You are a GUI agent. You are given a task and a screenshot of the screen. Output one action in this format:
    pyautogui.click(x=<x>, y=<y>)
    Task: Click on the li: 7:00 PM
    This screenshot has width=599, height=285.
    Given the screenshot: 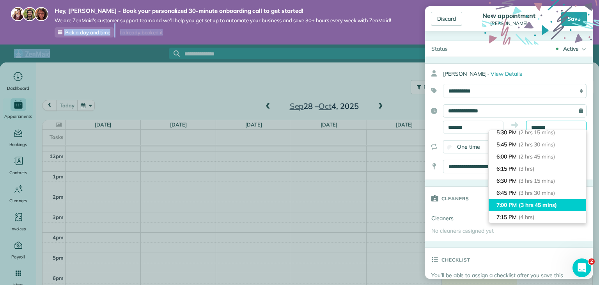 What is the action you would take?
    pyautogui.click(x=538, y=205)
    